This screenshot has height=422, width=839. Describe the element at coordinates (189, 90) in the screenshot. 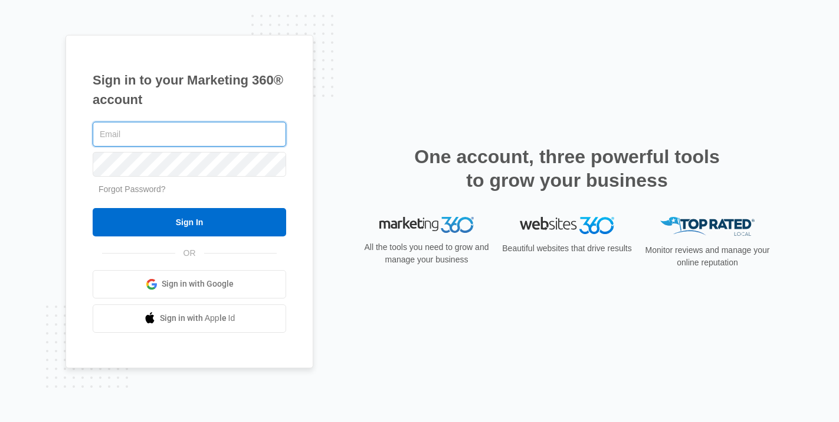

I see `h1: Sign in to your Marketing 360® account` at that location.